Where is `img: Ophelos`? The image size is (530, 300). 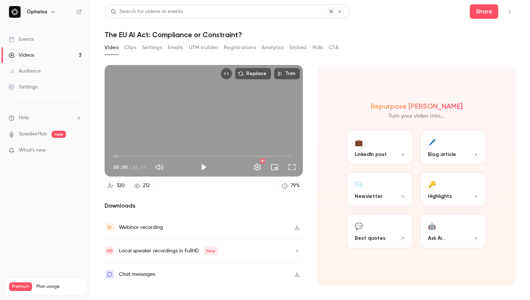
img: Ophelos is located at coordinates (15, 12).